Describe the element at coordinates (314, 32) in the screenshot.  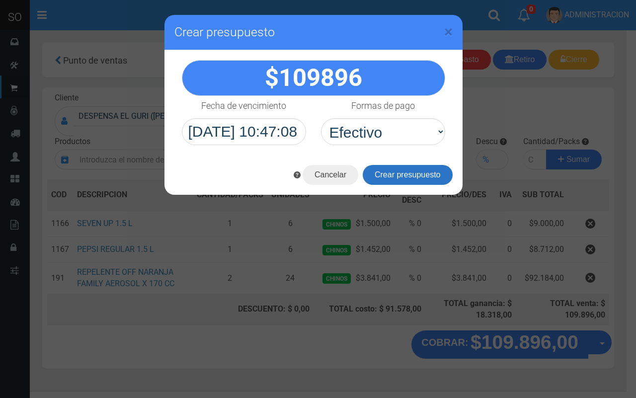
I see `h3: Crear presupuesto` at that location.